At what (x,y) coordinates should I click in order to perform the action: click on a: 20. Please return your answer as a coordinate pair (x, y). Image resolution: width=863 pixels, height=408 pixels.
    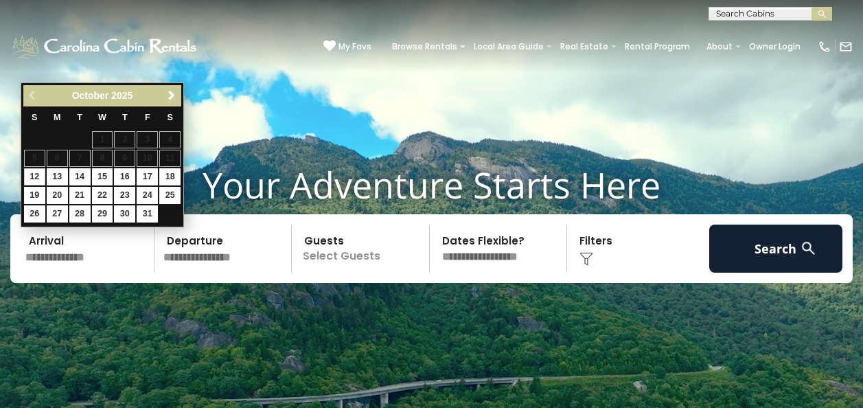
    Looking at the image, I should click on (57, 195).